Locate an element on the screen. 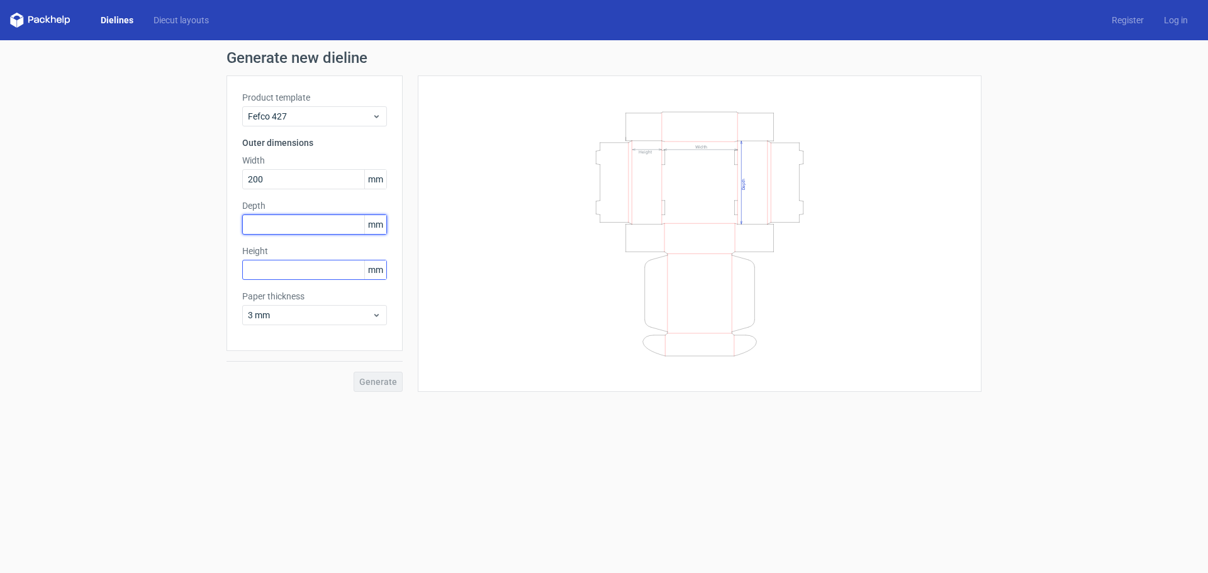  label: Paper thickness is located at coordinates (315, 296).